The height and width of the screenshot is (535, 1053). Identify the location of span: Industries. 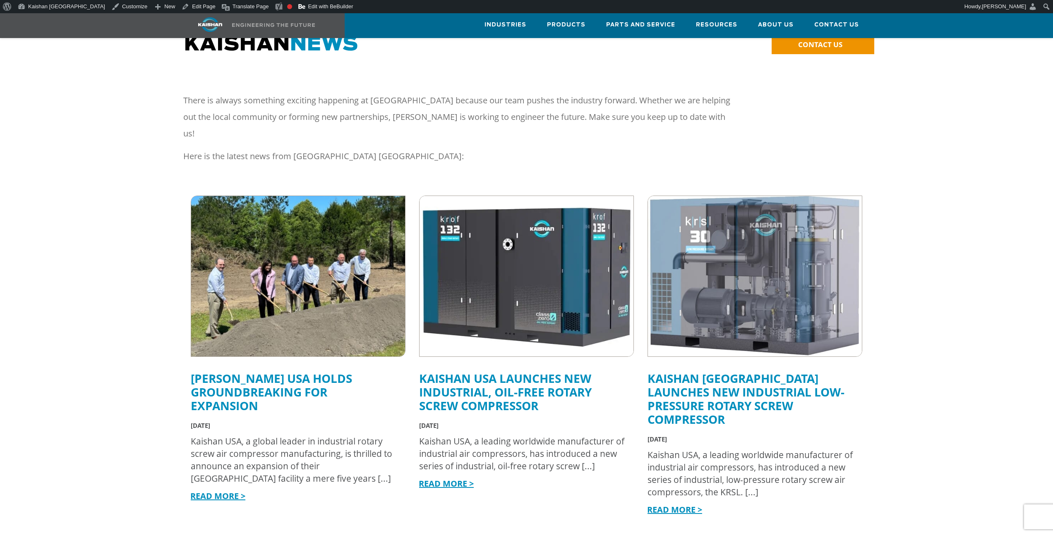
(505, 25).